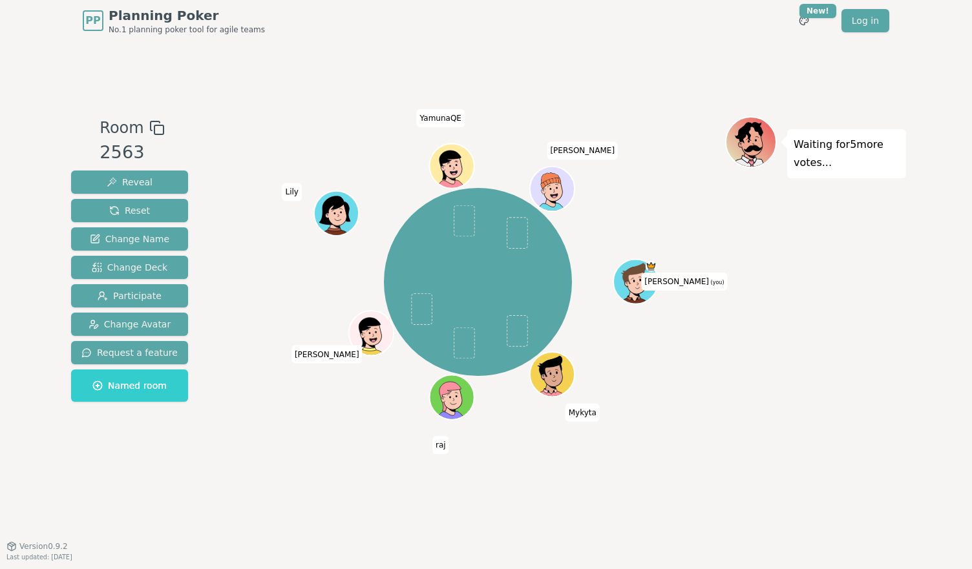  What do you see at coordinates (817, 11) in the screenshot?
I see `div: New!` at bounding box center [817, 11].